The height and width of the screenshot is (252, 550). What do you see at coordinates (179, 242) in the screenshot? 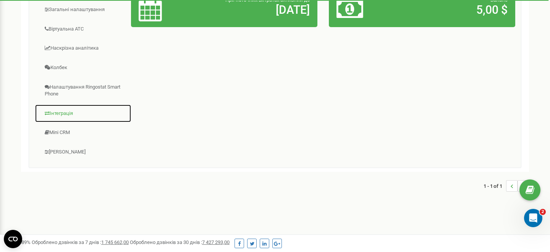
I see `span: Оброблено дзвінків за 30 днів :` at bounding box center [179, 242].